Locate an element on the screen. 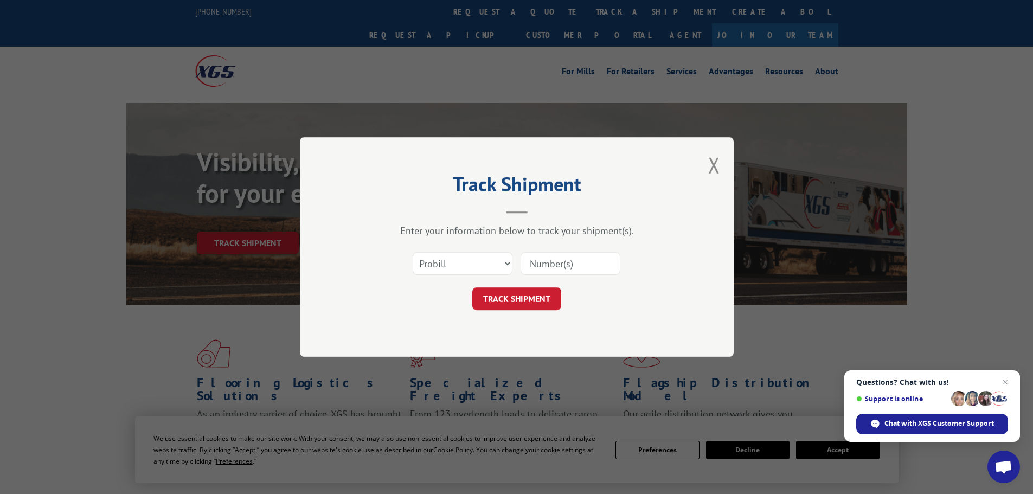 This screenshot has height=494, width=1033. span: Support is online is located at coordinates (902, 398).